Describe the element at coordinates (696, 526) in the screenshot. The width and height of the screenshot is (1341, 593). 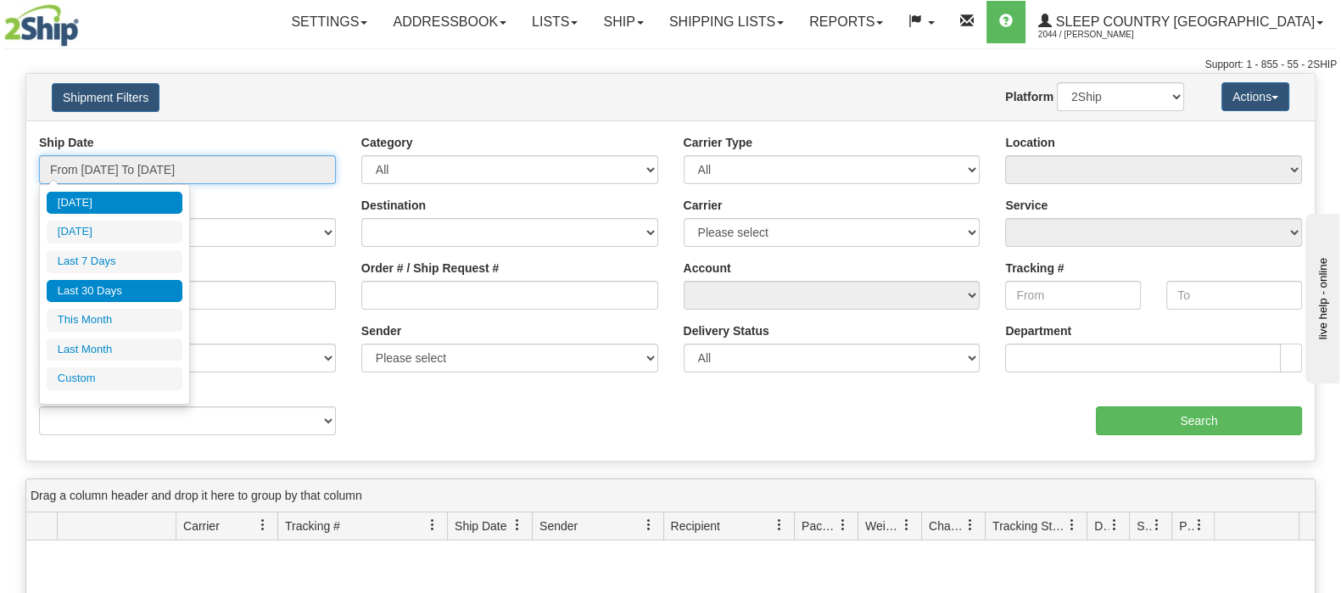
I see `span: Recipient` at that location.